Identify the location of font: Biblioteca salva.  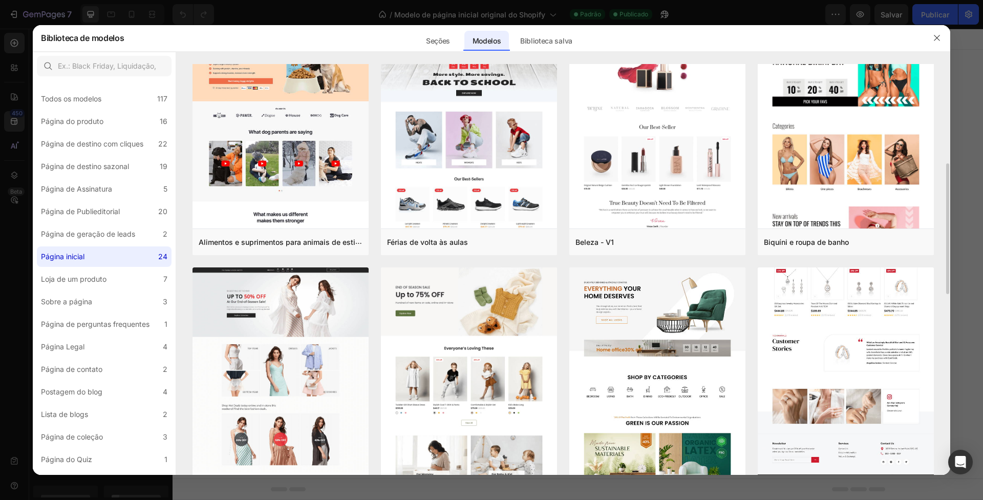
(546, 40).